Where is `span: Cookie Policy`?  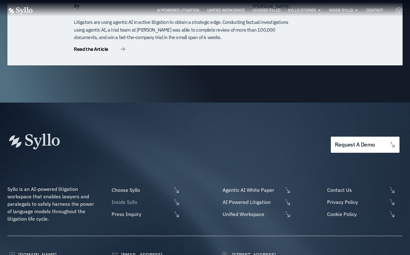 span: Cookie Policy is located at coordinates (357, 214).